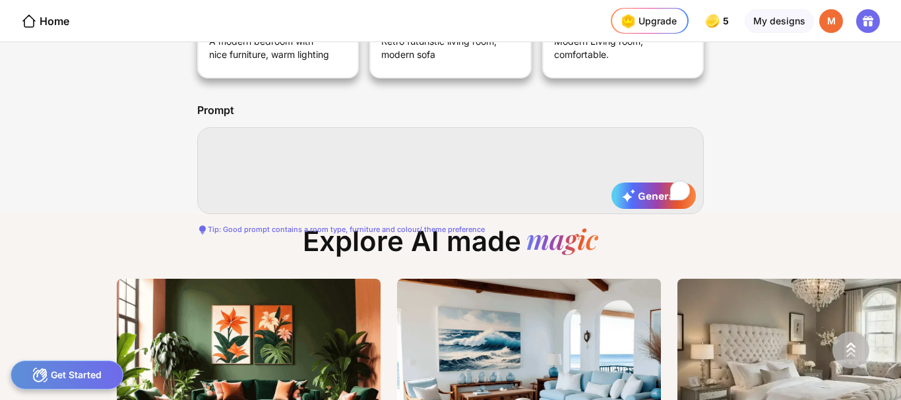  What do you see at coordinates (727, 21) in the screenshot?
I see `span: 5` at bounding box center [727, 21].